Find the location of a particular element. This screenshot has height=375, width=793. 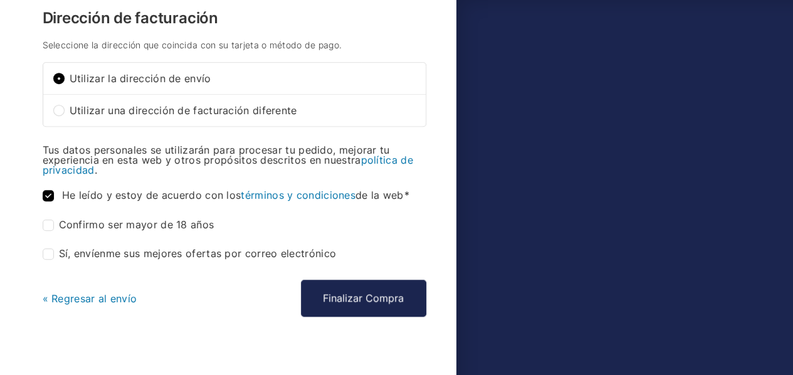

input: Sí, envíenme sus mejores ofertas por correo electrónico is located at coordinates (48, 254).